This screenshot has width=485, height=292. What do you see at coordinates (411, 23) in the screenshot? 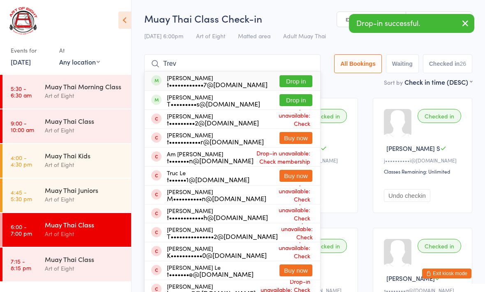
I see `div: Drop-in successful.` at bounding box center [411, 23].